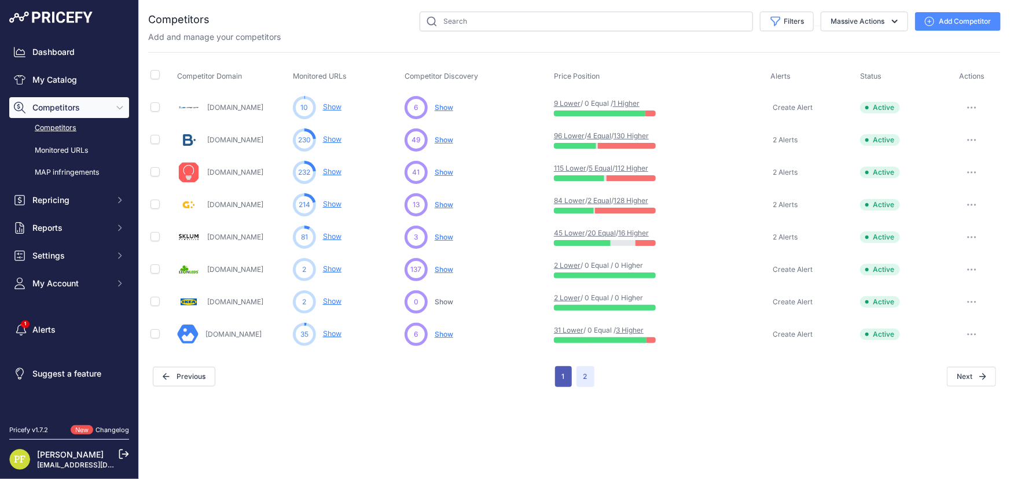 The width and height of the screenshot is (1010, 479). What do you see at coordinates (69, 52) in the screenshot?
I see `a: Dashboard` at bounding box center [69, 52].